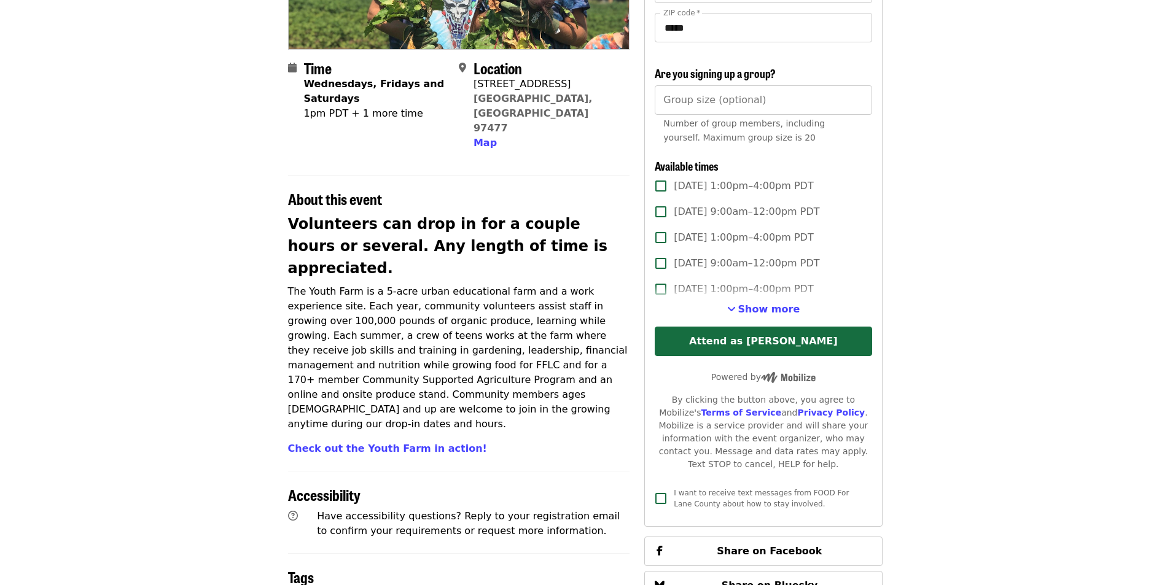 This screenshot has width=1170, height=585. What do you see at coordinates (763, 552) in the screenshot?
I see `button: Share on Facebook` at bounding box center [763, 552].